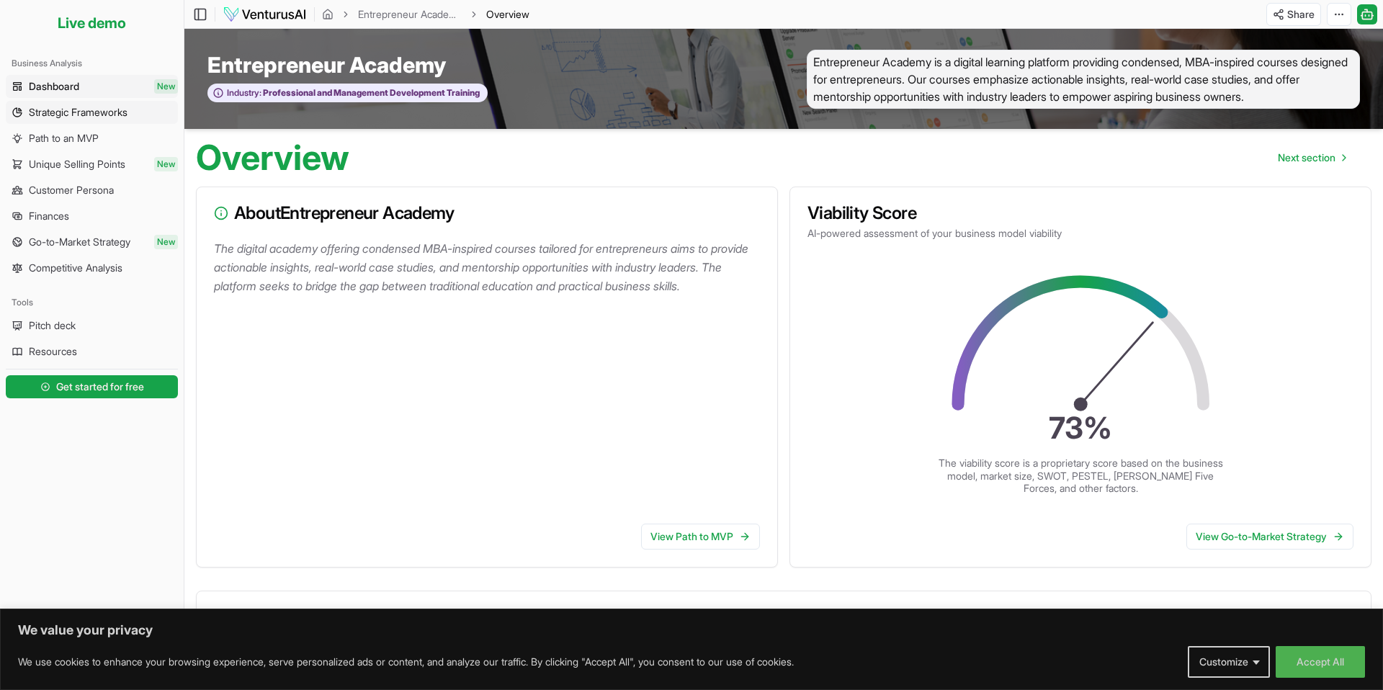 The width and height of the screenshot is (1383, 690). What do you see at coordinates (92, 303) in the screenshot?
I see `div: Tools` at bounding box center [92, 303].